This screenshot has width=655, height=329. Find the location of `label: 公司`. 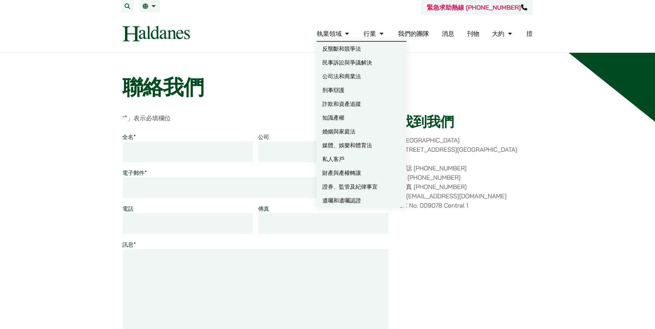

label: 公司 is located at coordinates (264, 137).